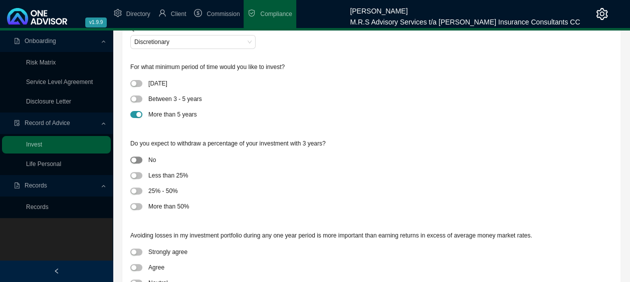 The height and width of the screenshot is (282, 630). I want to click on span: Onboarding, so click(40, 41).